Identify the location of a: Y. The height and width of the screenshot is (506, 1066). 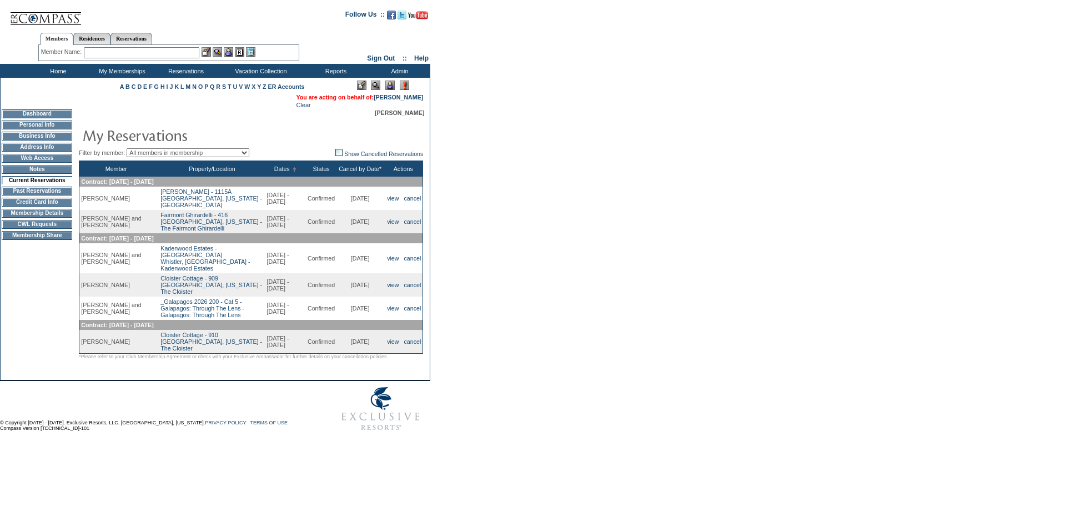
(259, 87).